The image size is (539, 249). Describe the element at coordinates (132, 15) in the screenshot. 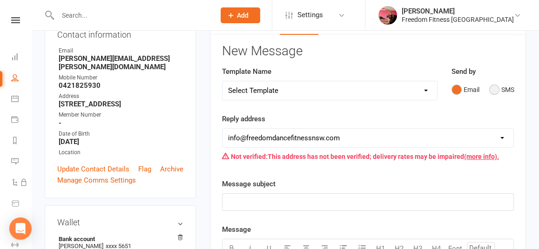

I see `input: Search...` at that location.